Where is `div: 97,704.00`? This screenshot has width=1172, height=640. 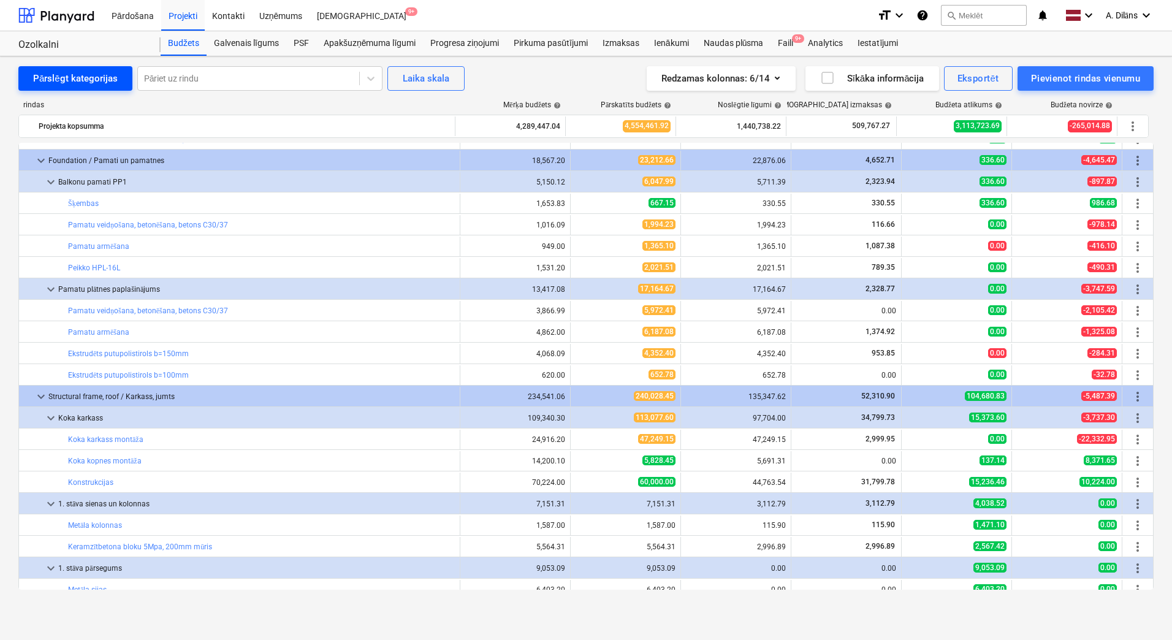
div: 97,704.00 is located at coordinates (735, 418).